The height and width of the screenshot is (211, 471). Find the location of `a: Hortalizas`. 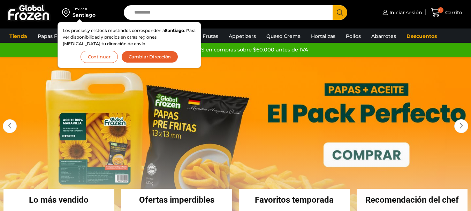

a: Hortalizas is located at coordinates (323, 36).